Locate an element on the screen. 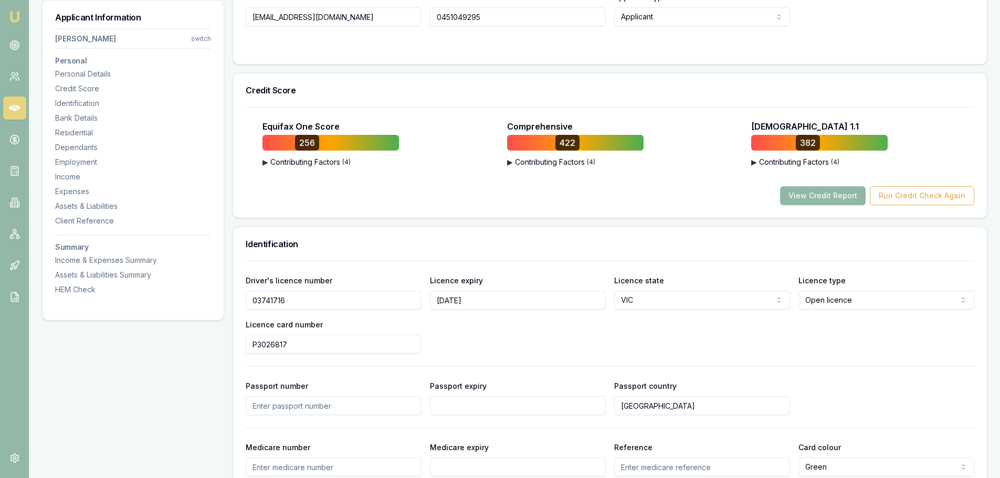 Image resolution: width=1000 pixels, height=478 pixels. h3: Summary is located at coordinates (133, 247).